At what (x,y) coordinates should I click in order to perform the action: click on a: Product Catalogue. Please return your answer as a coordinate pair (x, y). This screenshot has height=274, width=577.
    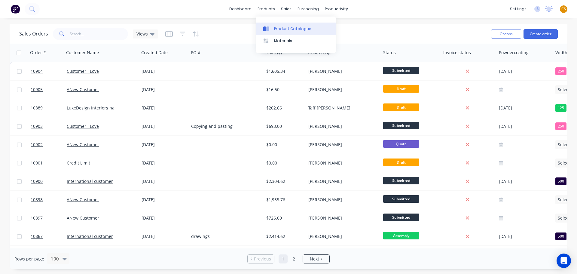
    Looking at the image, I should click on (296, 29).